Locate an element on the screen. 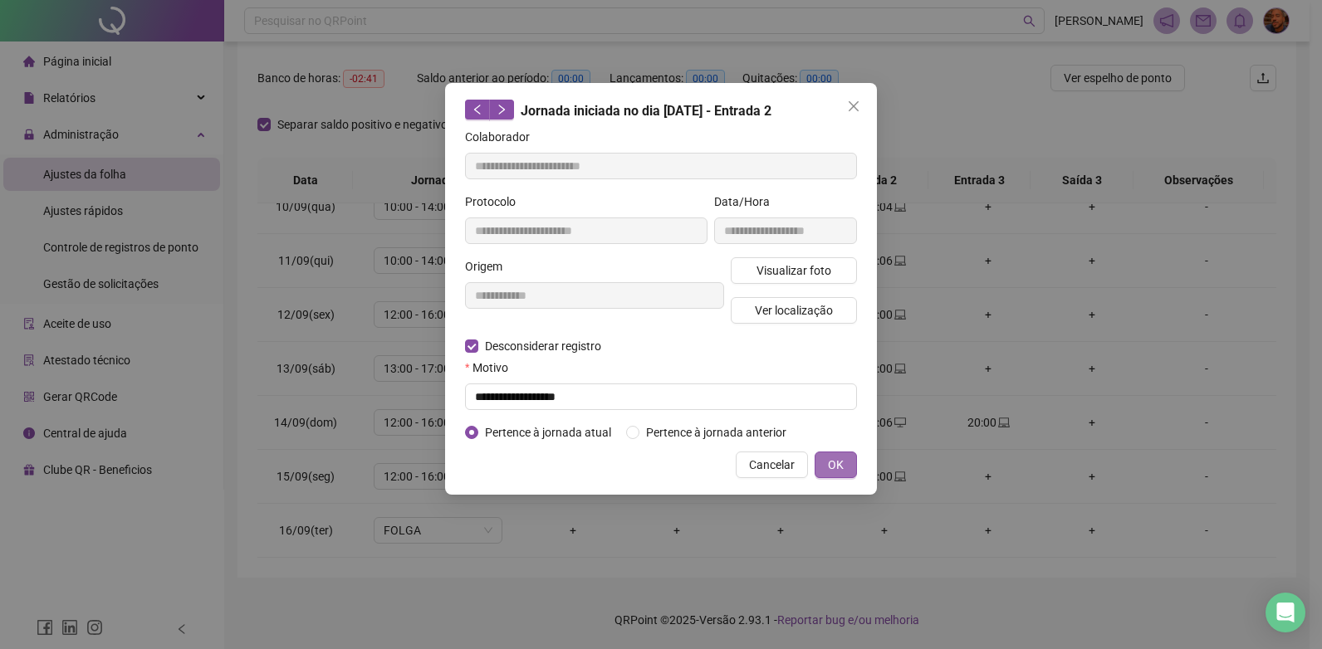 This screenshot has width=1322, height=649. span: Pertence à jornada atual is located at coordinates (548, 433).